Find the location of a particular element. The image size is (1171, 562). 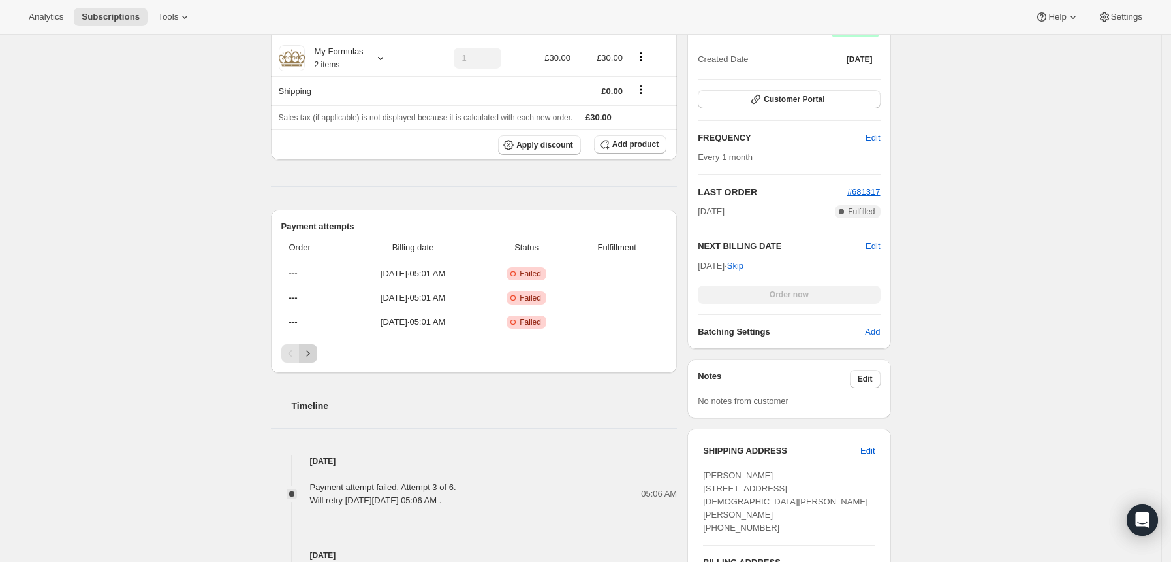

div: My Formulas is located at coordinates (334, 58).